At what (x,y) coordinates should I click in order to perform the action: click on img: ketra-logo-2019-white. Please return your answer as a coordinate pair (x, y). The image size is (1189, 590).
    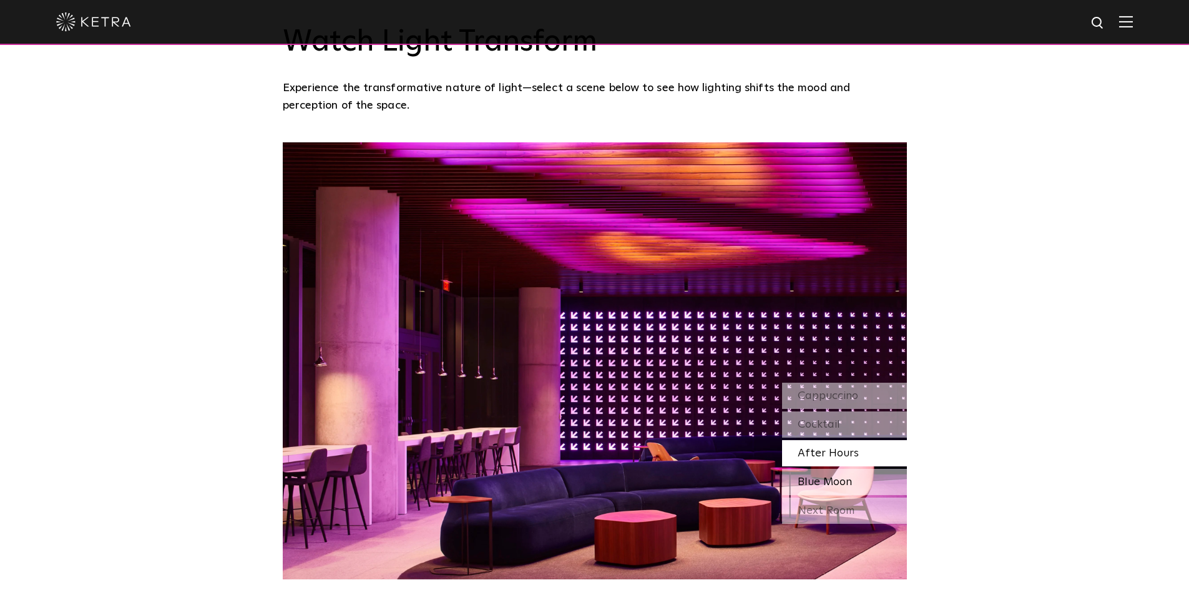
    Looking at the image, I should click on (94, 22).